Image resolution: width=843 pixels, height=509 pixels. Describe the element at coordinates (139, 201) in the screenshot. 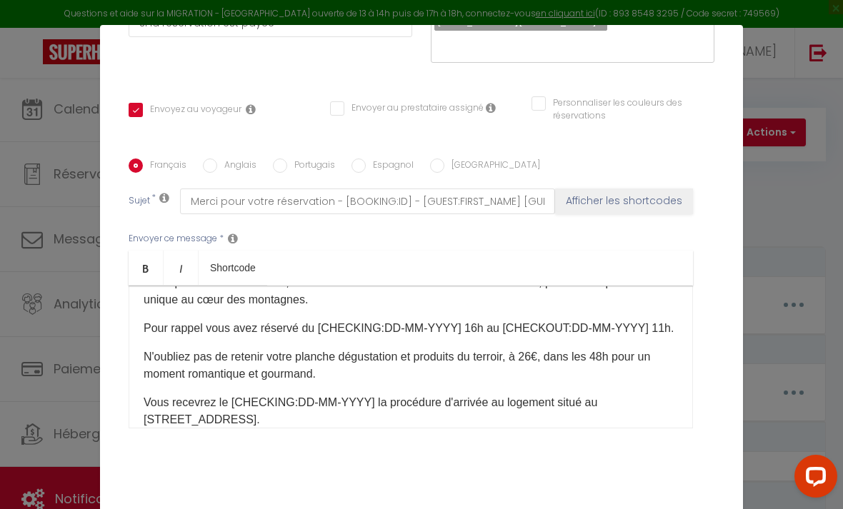

I see `label: Sujet` at that location.